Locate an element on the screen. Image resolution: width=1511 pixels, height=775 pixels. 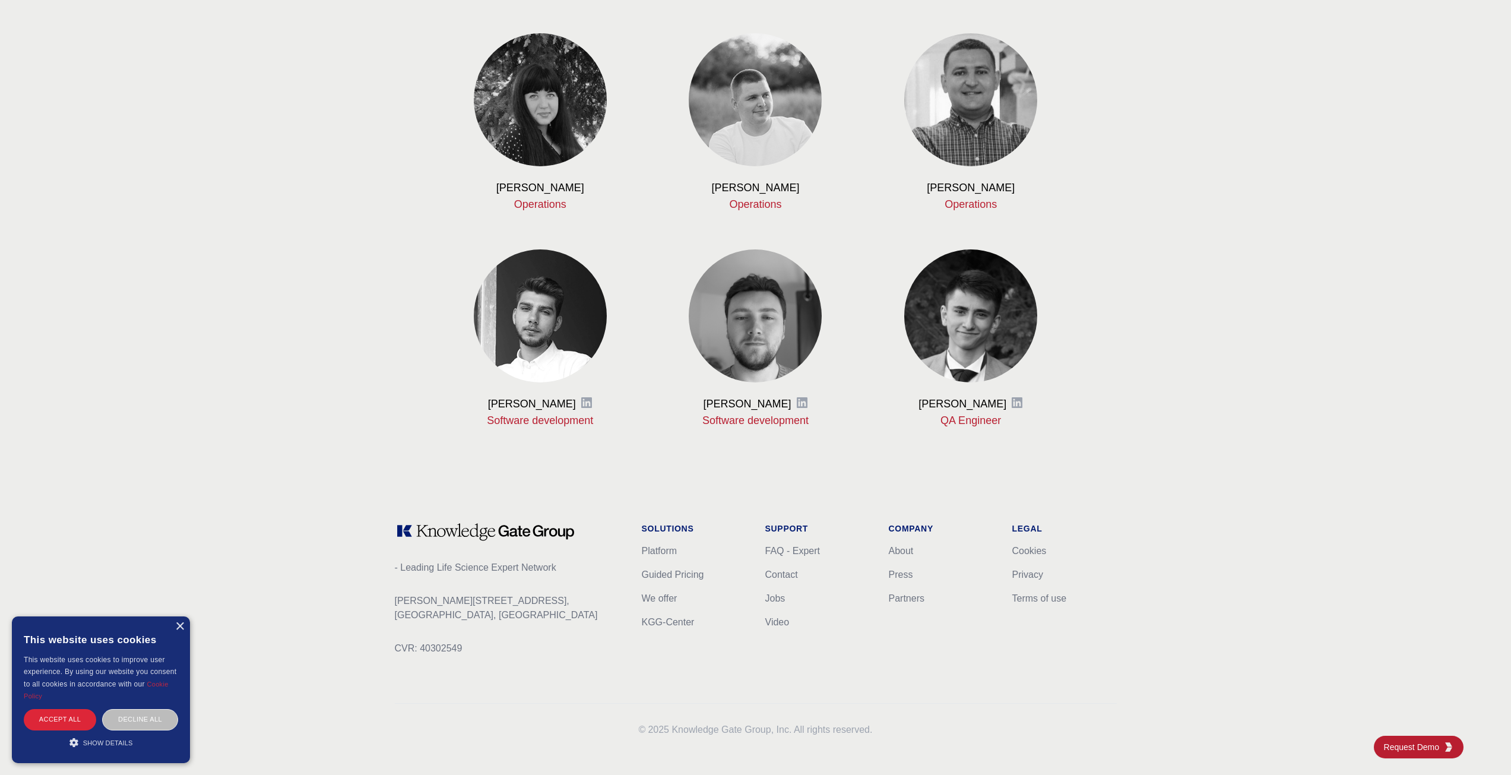
h1: Solutions is located at coordinates (694, 528).